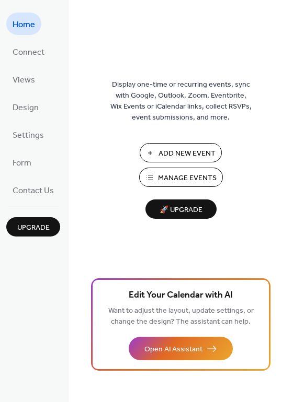  Describe the element at coordinates (28, 135) in the screenshot. I see `span: Settings` at that location.